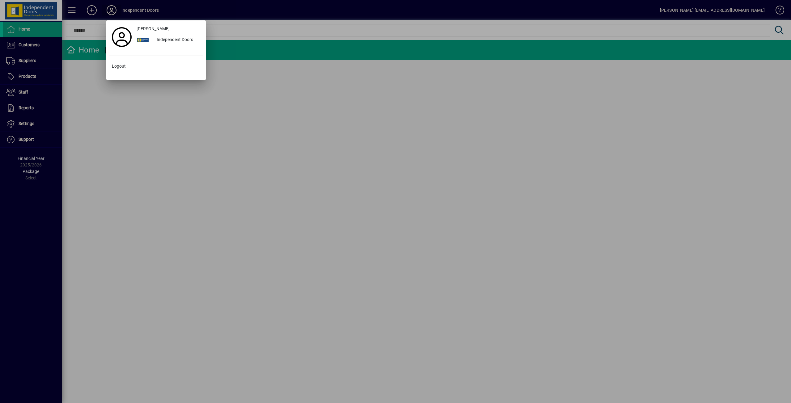 The image size is (791, 403). What do you see at coordinates (156, 66) in the screenshot?
I see `button: Logout` at bounding box center [156, 66].